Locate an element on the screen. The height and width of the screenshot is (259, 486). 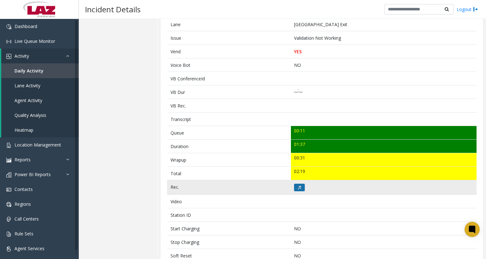
td: Queue is located at coordinates (229, 133).